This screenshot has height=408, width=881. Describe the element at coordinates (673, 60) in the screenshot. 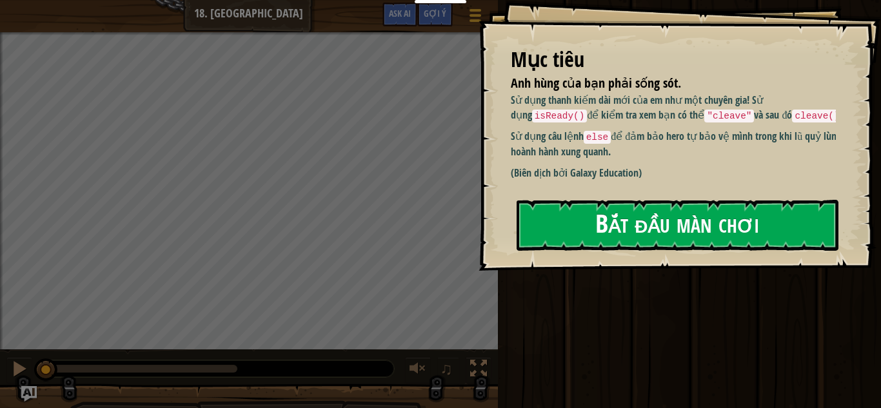

I see `div: Mục tiêu` at that location.